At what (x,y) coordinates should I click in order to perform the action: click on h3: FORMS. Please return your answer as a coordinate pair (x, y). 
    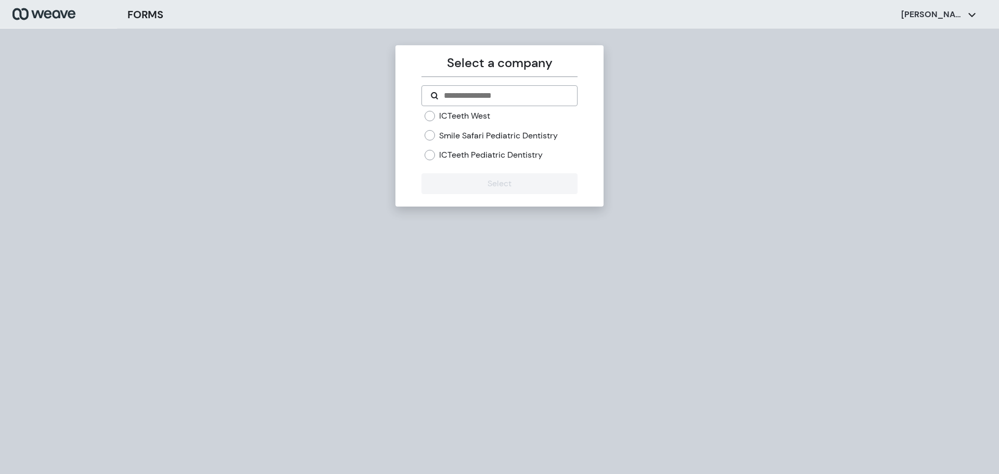
    Looking at the image, I should click on (145, 15).